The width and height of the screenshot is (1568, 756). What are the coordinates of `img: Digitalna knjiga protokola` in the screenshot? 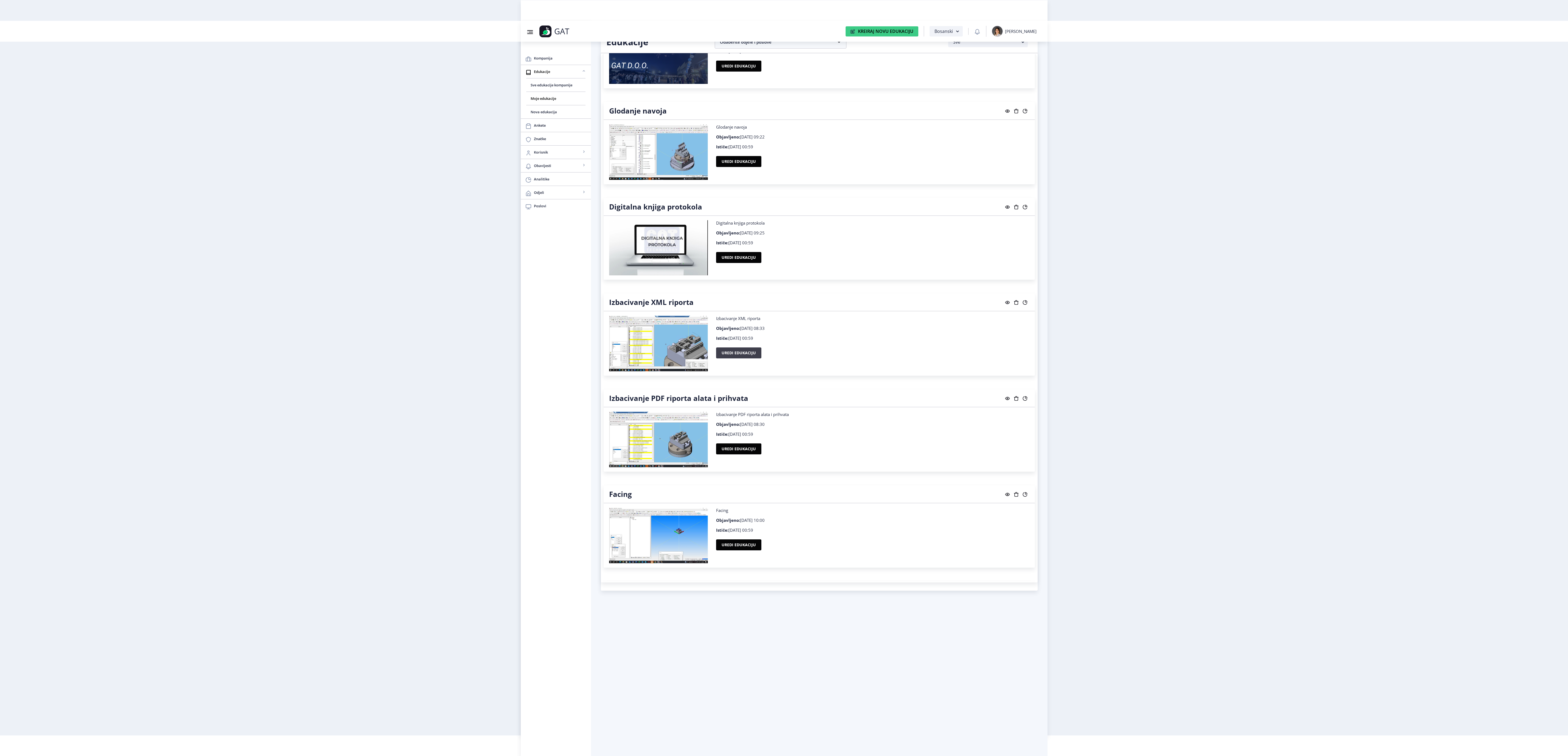 It's located at (658, 248).